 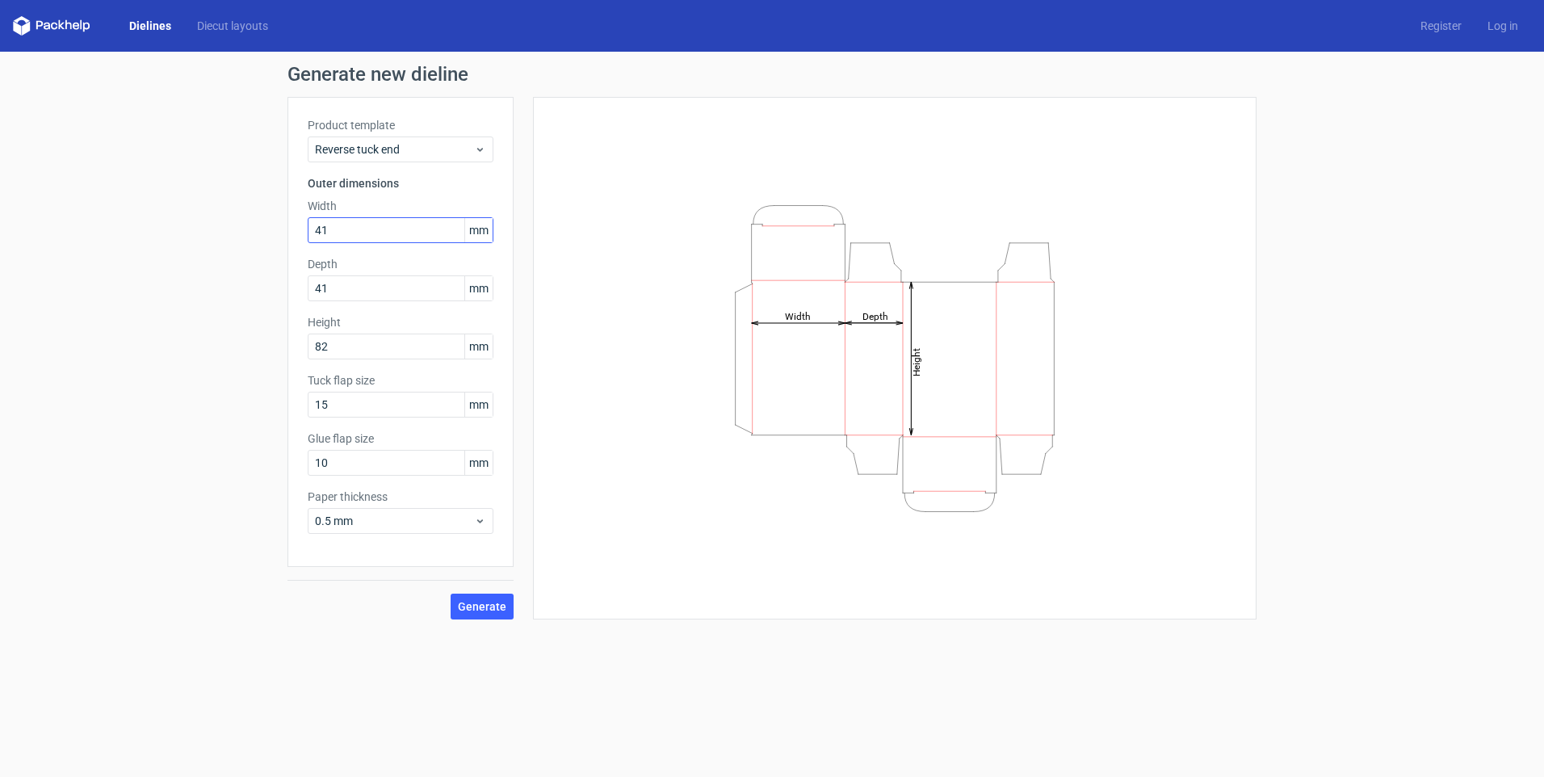 I want to click on span: Reverse tuck end, so click(x=394, y=149).